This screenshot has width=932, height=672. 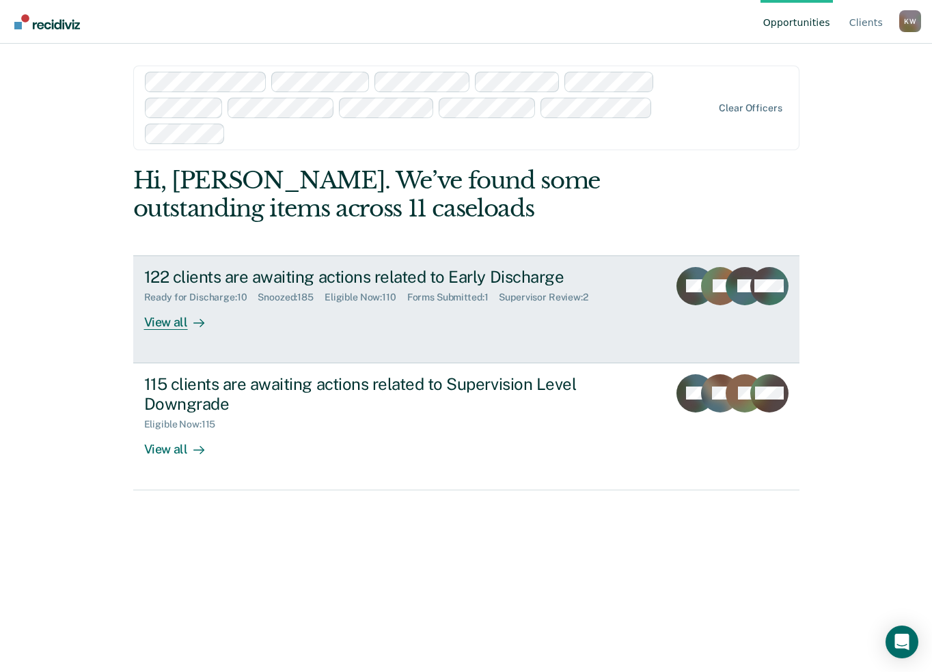 I want to click on div: Ready for Discharge : 10, so click(x=201, y=297).